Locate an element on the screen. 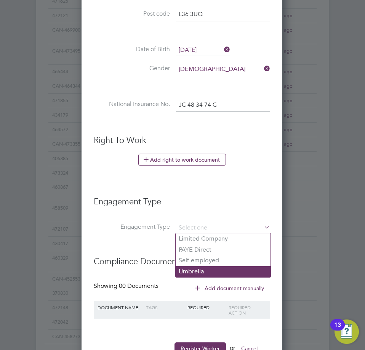  label: Post code is located at coordinates (132, 14).